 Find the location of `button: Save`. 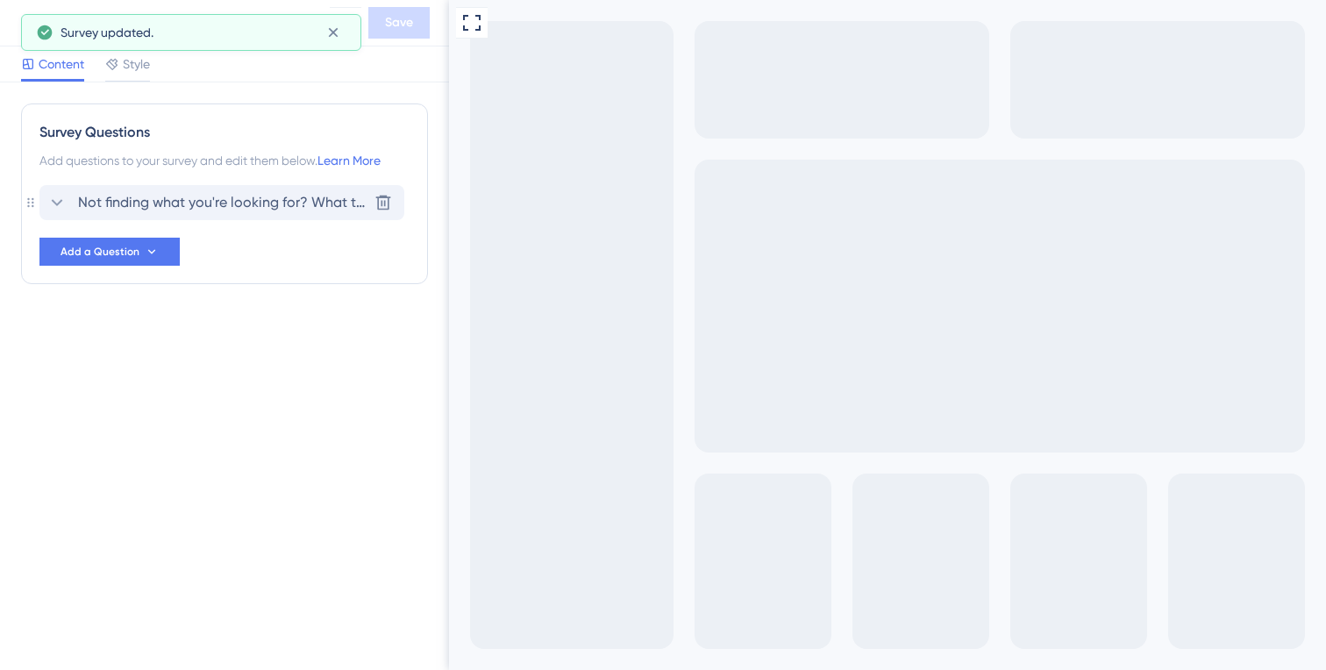

button: Save is located at coordinates (399, 23).